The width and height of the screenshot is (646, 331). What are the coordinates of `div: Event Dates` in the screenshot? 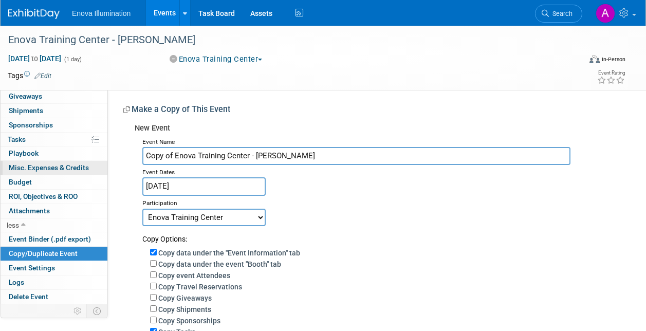 It's located at (380, 171).